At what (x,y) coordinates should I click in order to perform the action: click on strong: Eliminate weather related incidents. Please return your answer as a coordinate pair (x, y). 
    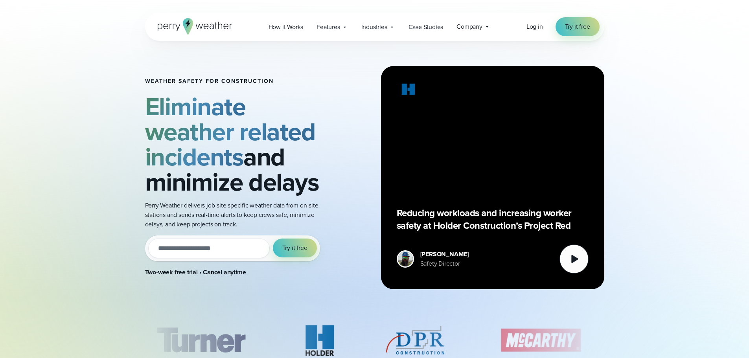
    Looking at the image, I should click on (230, 132).